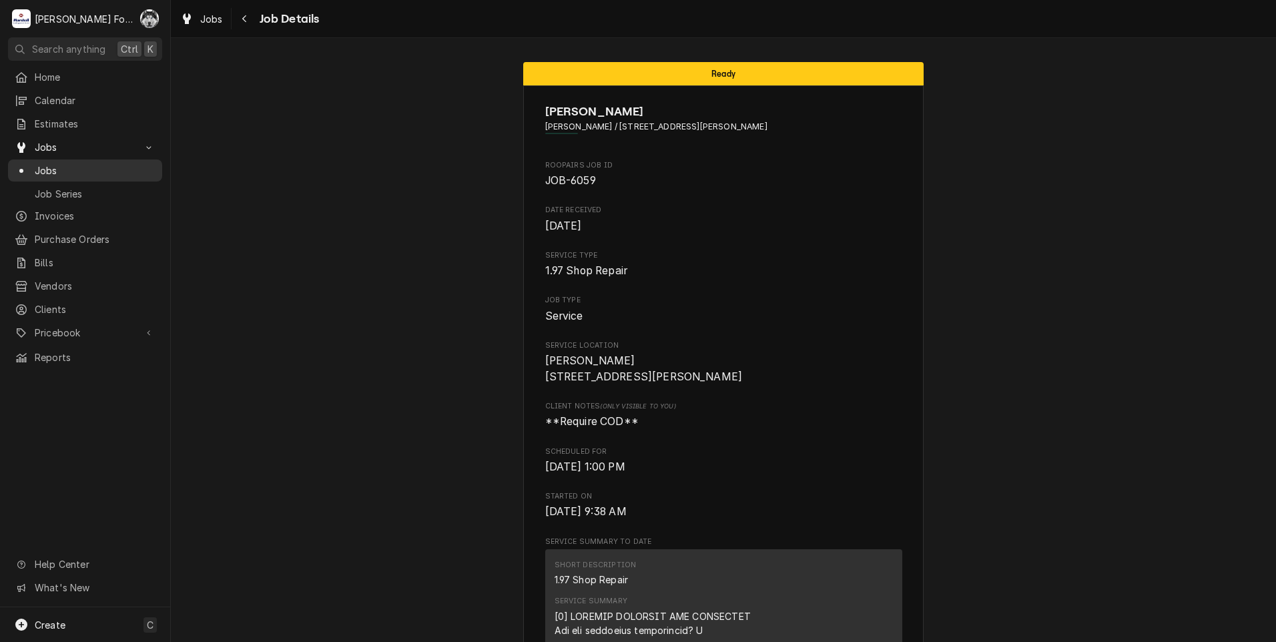  What do you see at coordinates (150, 625) in the screenshot?
I see `span: C` at bounding box center [150, 625].